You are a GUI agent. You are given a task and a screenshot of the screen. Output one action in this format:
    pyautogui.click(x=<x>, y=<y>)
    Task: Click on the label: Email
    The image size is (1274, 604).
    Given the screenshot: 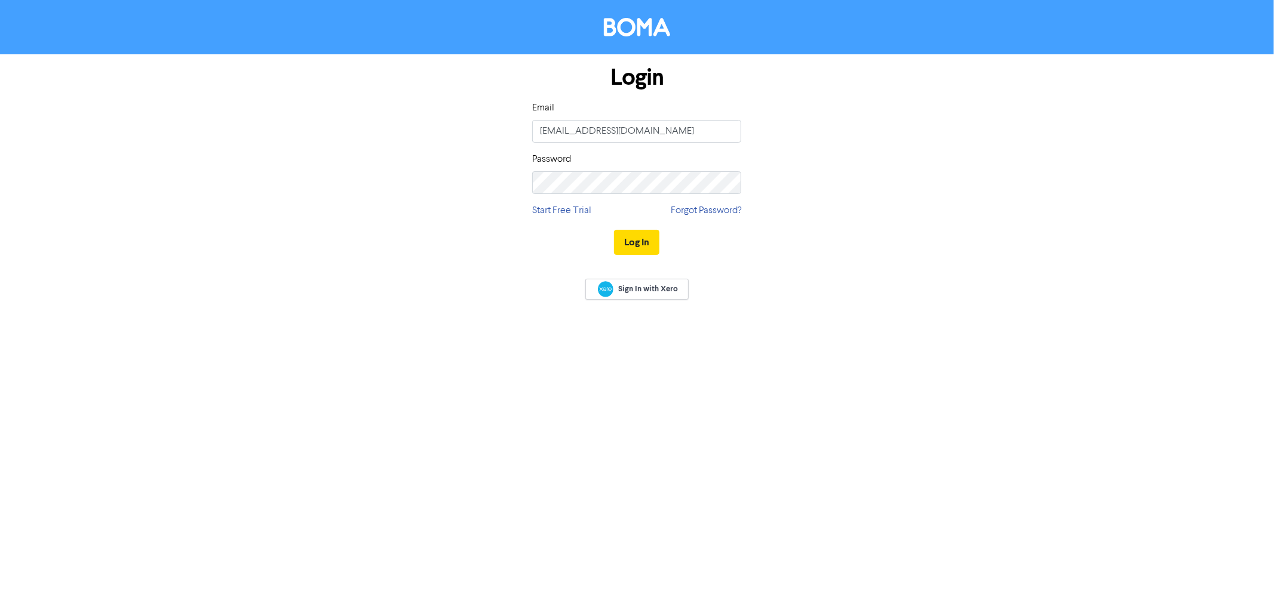 What is the action you would take?
    pyautogui.click(x=543, y=108)
    